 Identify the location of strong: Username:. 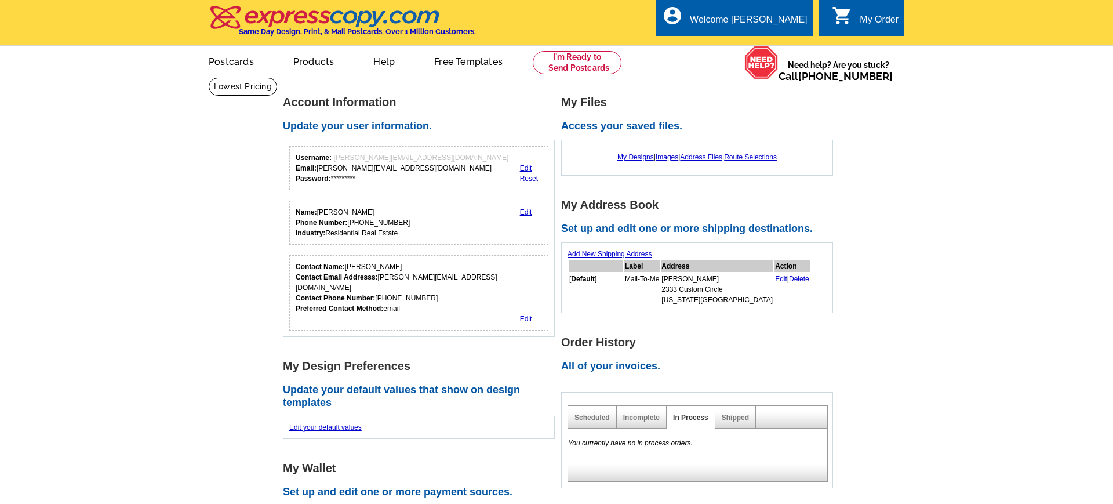
(314, 158).